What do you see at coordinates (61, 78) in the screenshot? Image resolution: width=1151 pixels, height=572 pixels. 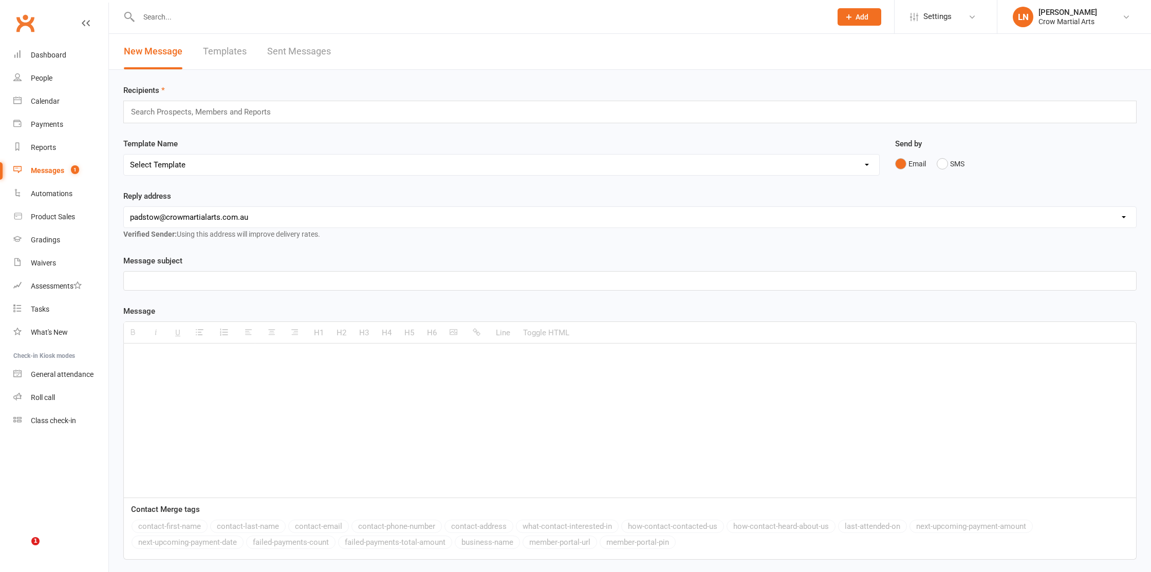 I see `a: People` at bounding box center [61, 78].